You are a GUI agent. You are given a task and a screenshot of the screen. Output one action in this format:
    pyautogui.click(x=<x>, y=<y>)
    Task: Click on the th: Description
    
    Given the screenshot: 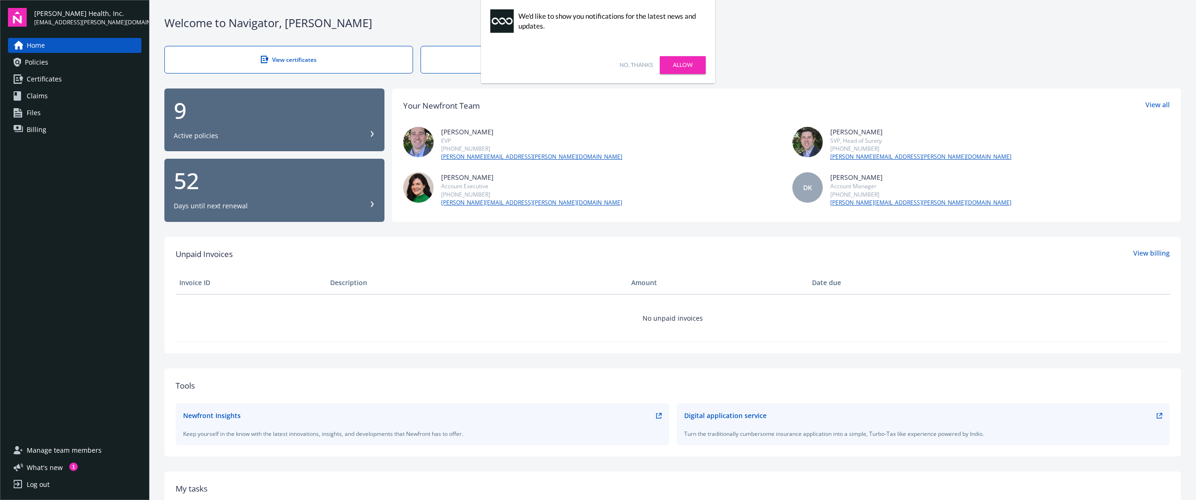 What is the action you would take?
    pyautogui.click(x=477, y=283)
    